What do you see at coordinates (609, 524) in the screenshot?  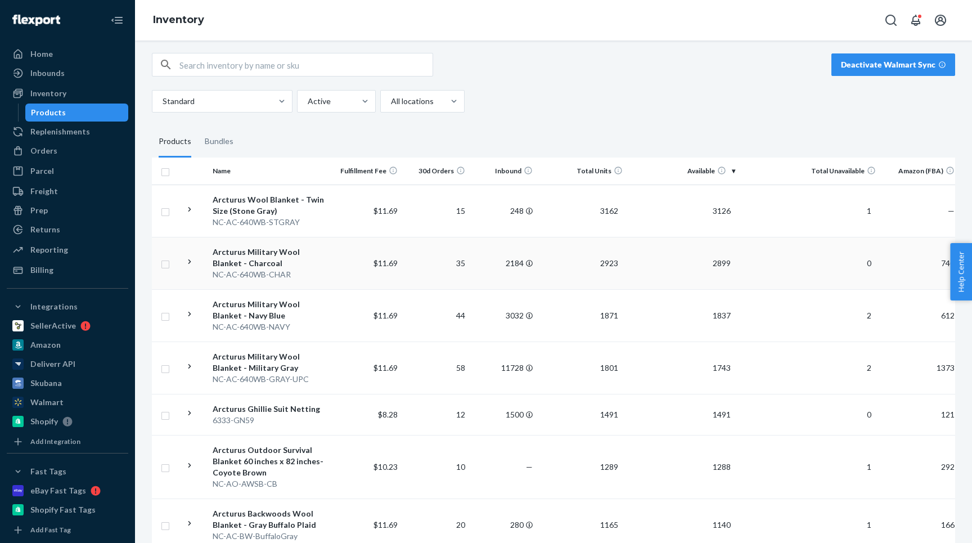 I see `span: 1165` at bounding box center [609, 524].